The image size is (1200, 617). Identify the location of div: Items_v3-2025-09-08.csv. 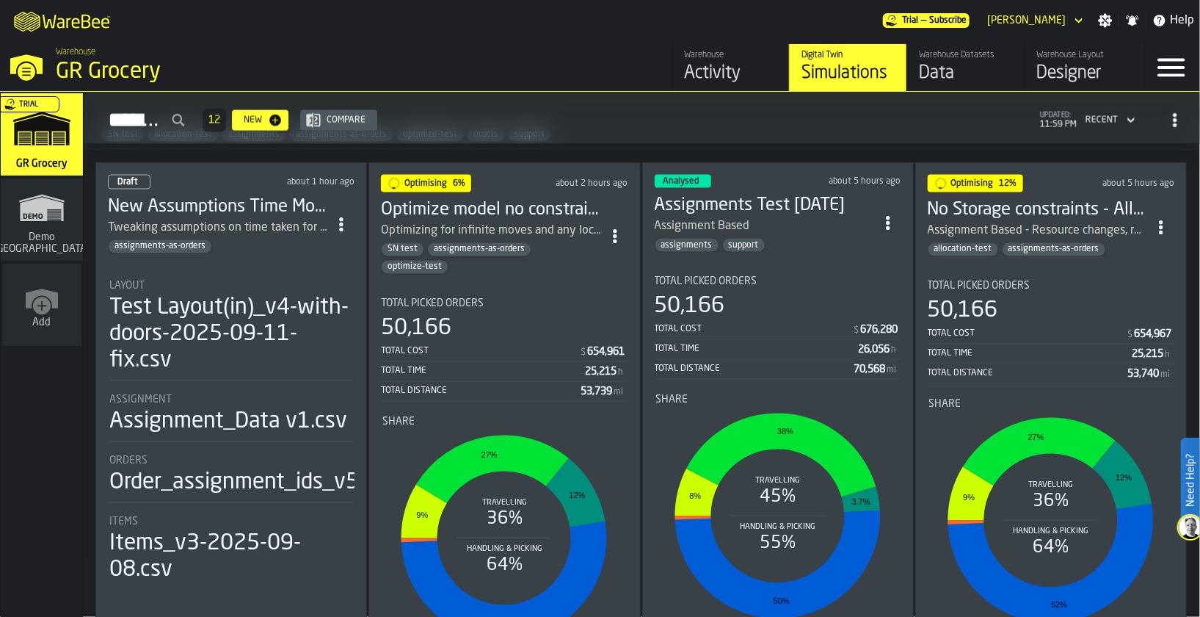
(231, 557).